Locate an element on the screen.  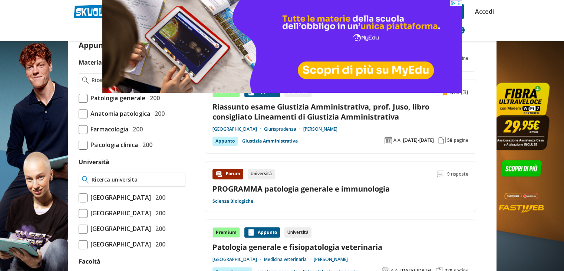
label: Facoltà is located at coordinates (89, 261).